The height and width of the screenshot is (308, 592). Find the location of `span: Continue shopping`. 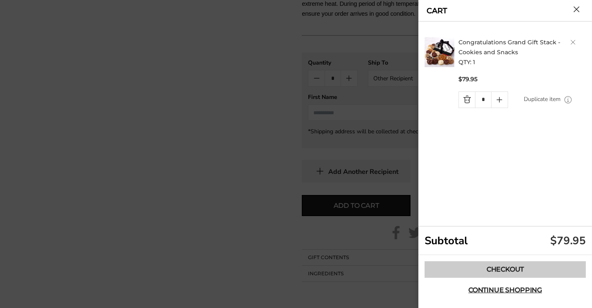

span: Continue shopping is located at coordinates (505, 290).